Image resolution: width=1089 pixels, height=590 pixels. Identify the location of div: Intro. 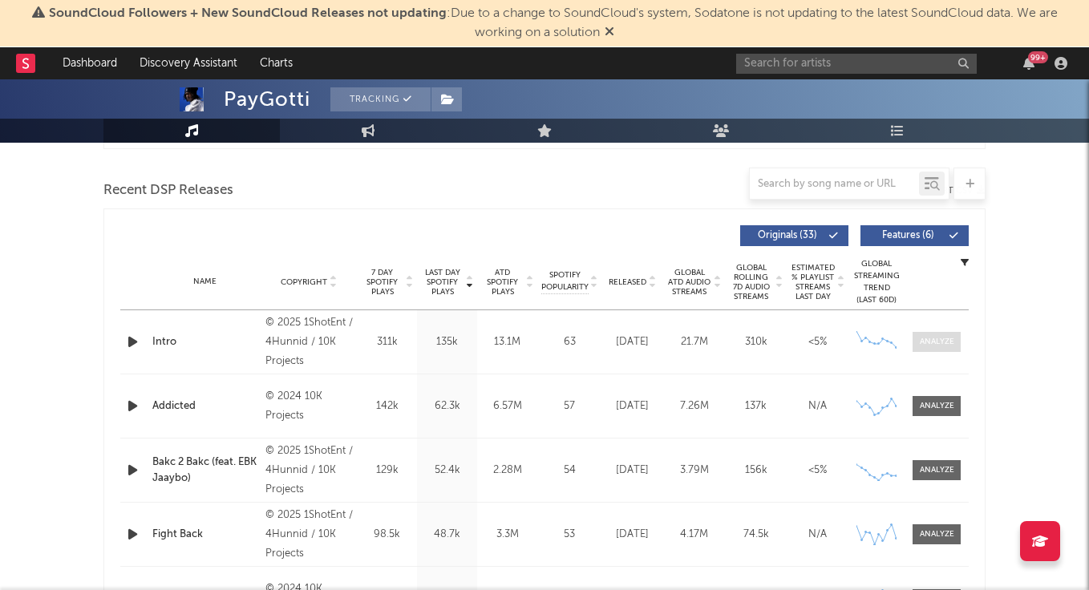
(204, 342).